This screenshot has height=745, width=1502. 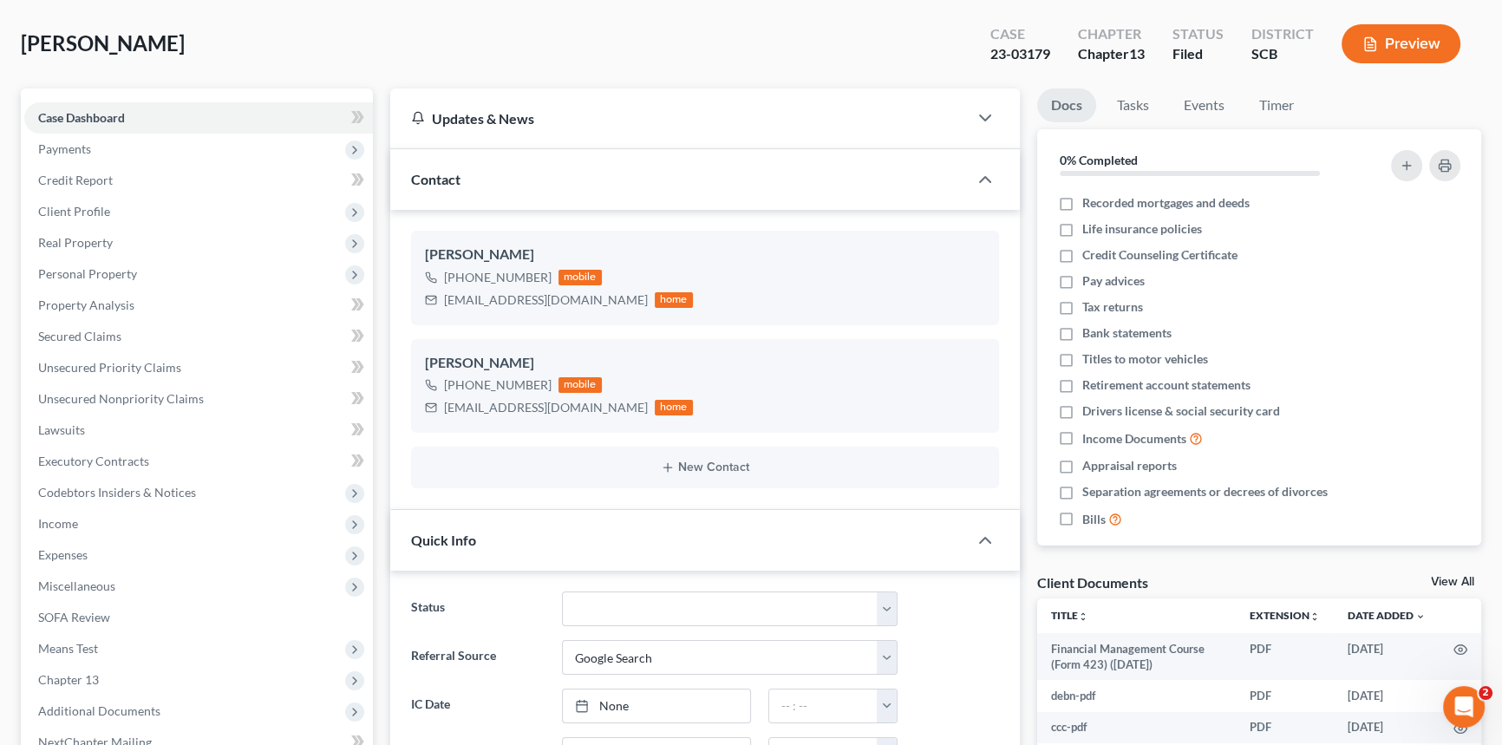 I want to click on a: Tasks, so click(x=1133, y=105).